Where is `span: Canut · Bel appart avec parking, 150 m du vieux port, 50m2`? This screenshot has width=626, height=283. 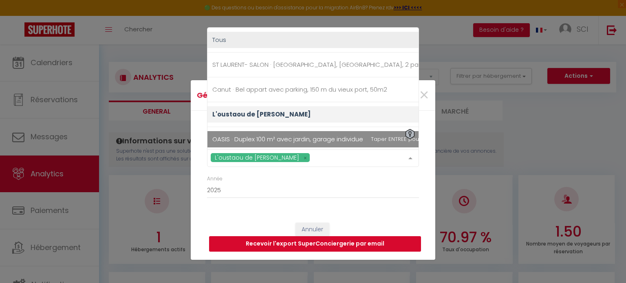 span: Canut · Bel appart avec parking, 150 m du vieux port, 50m2 is located at coordinates (300, 89).